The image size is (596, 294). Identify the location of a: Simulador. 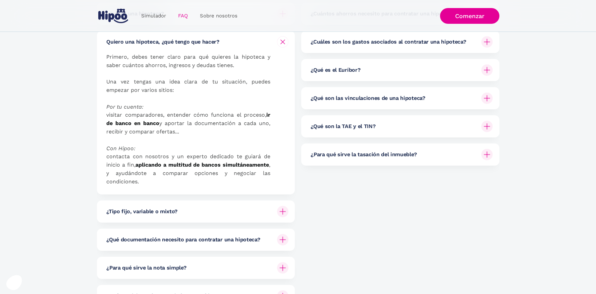
(154, 16).